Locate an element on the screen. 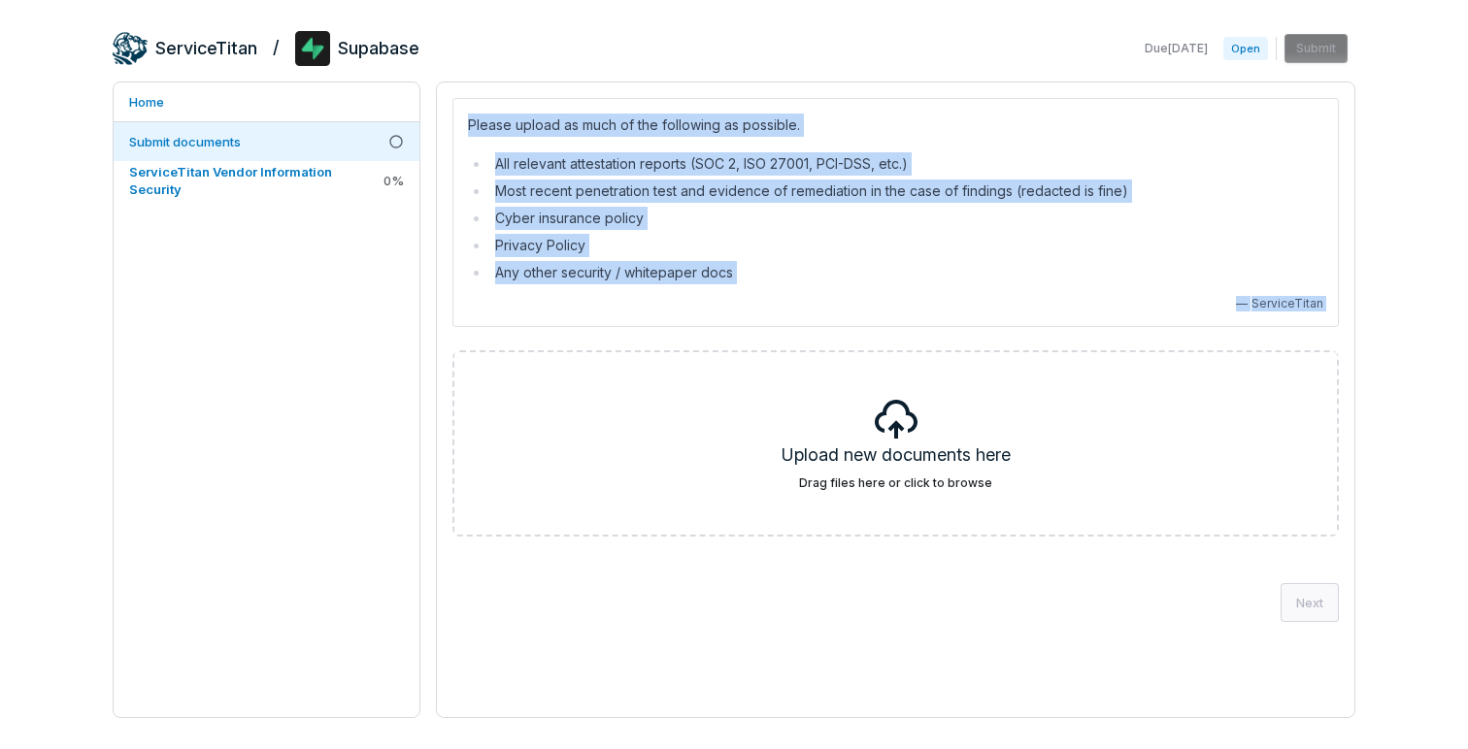 This screenshot has height=749, width=1468. li: All relevant attestation reports (SOC 2, ISO 27001, PCI-DSS, etc.) is located at coordinates (906, 164).